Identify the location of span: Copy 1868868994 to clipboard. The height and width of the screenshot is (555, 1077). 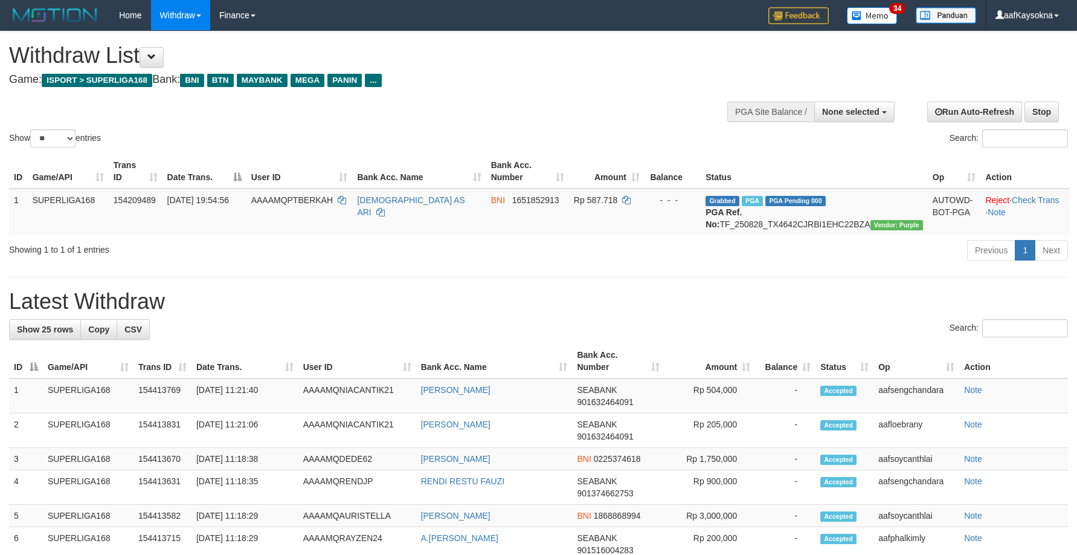
(617, 515).